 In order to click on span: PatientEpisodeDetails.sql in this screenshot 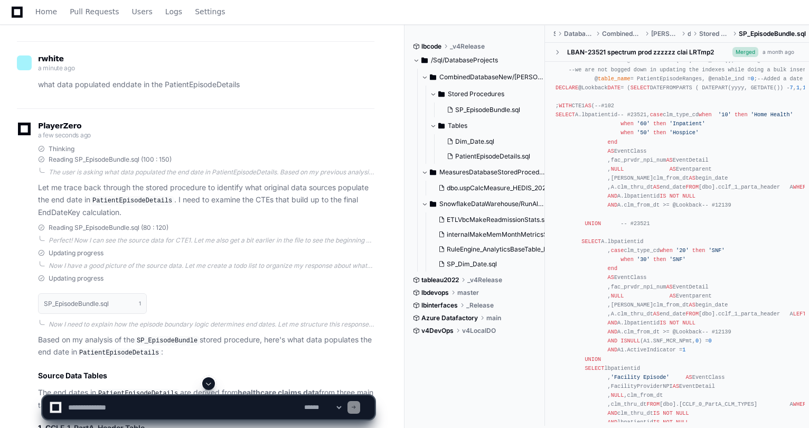, I will do `click(493, 156)`.